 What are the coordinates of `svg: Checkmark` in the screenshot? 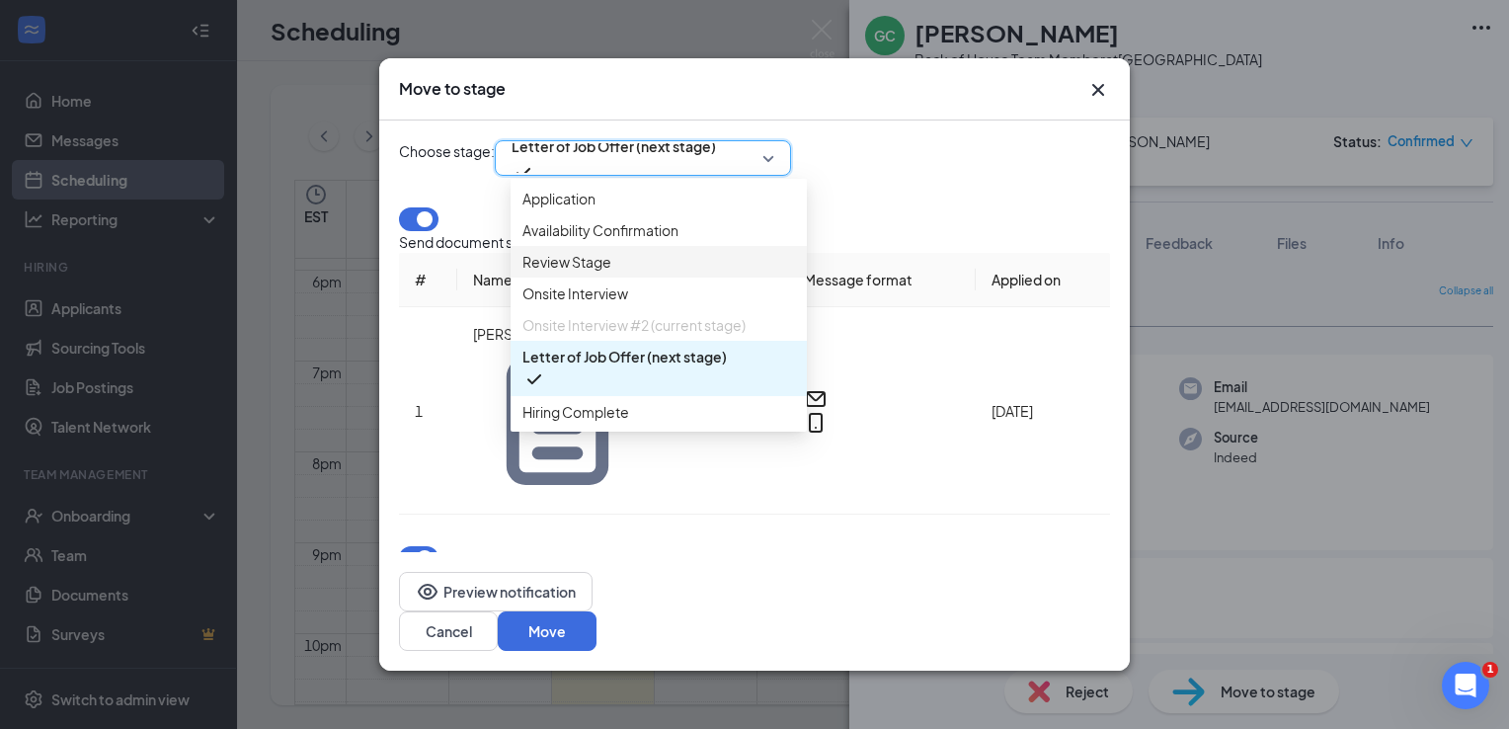 It's located at (524, 173).